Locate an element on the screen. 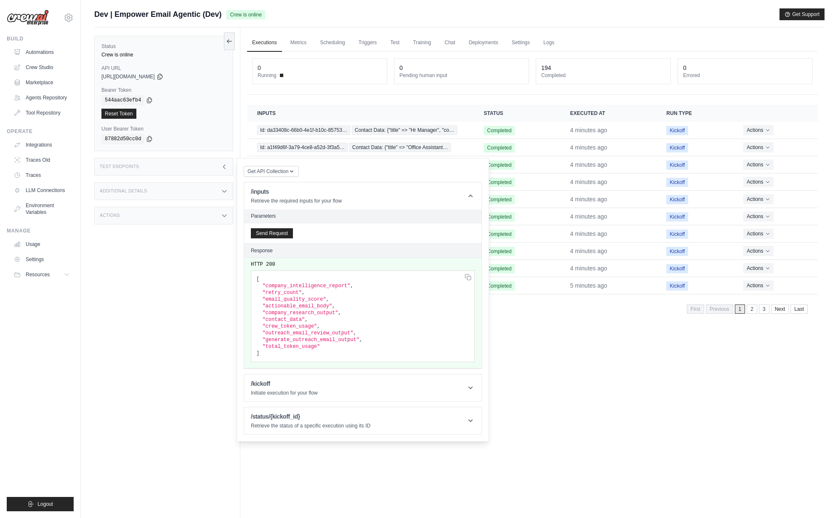  a: Triggers is located at coordinates (368, 43).